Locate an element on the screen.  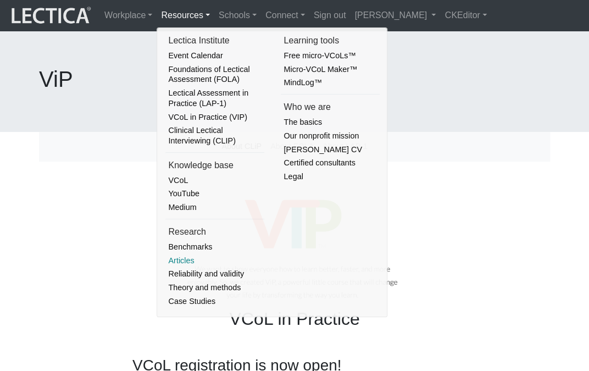
a: Medium is located at coordinates (215, 207).